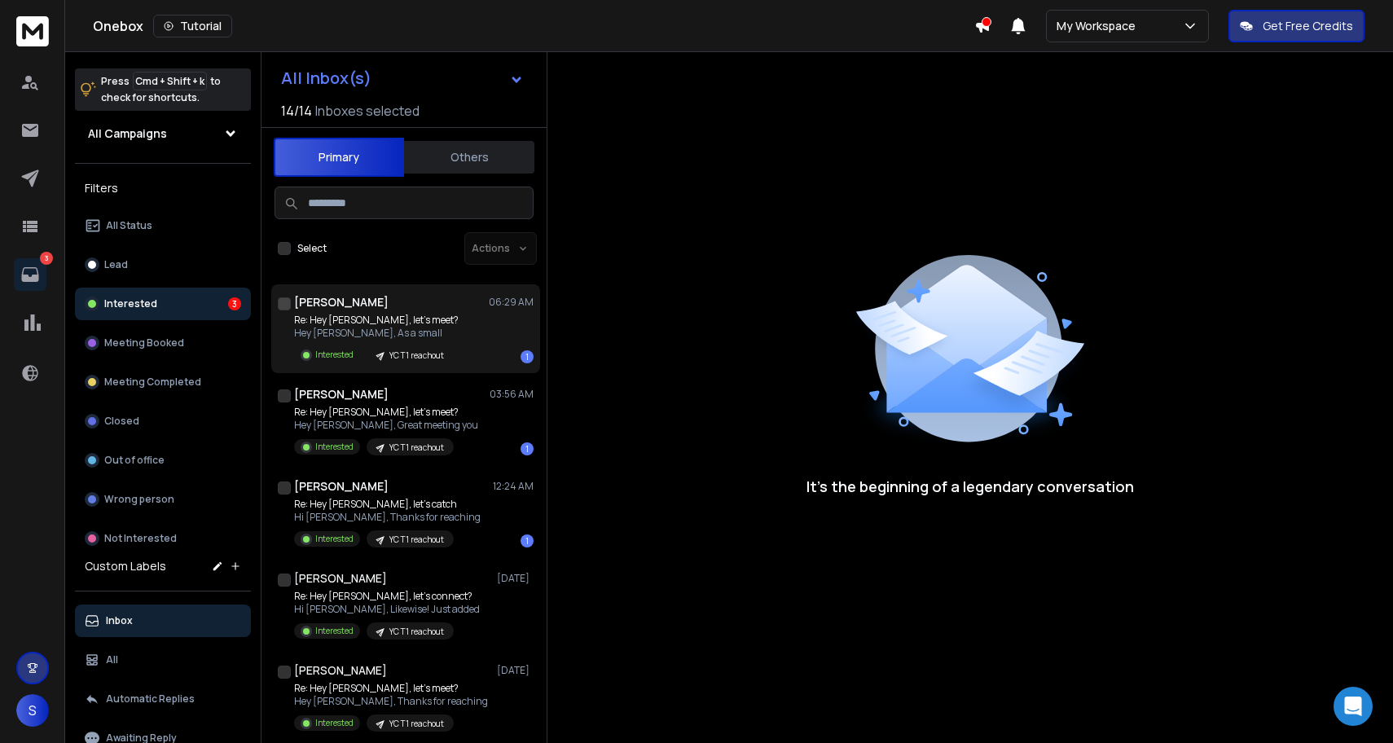 The width and height of the screenshot is (1393, 743). I want to click on span: Cmd + Shift + k, so click(169, 81).